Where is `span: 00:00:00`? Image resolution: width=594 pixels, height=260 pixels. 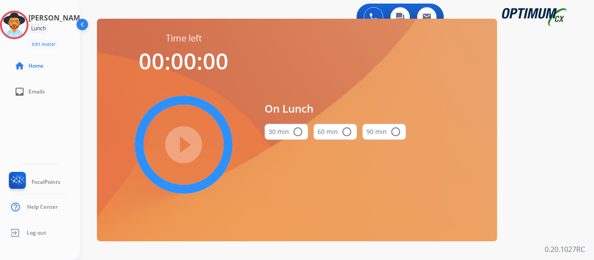 span: 00:00:00 is located at coordinates (184, 61).